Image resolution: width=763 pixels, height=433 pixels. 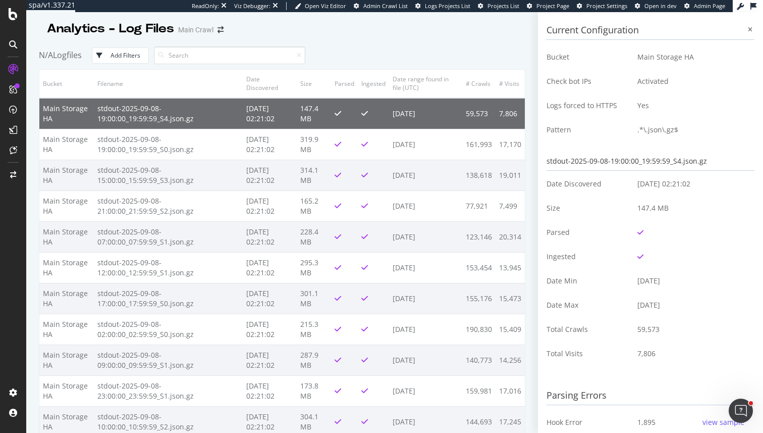 I want to click on td: Date Max, so click(x=588, y=305).